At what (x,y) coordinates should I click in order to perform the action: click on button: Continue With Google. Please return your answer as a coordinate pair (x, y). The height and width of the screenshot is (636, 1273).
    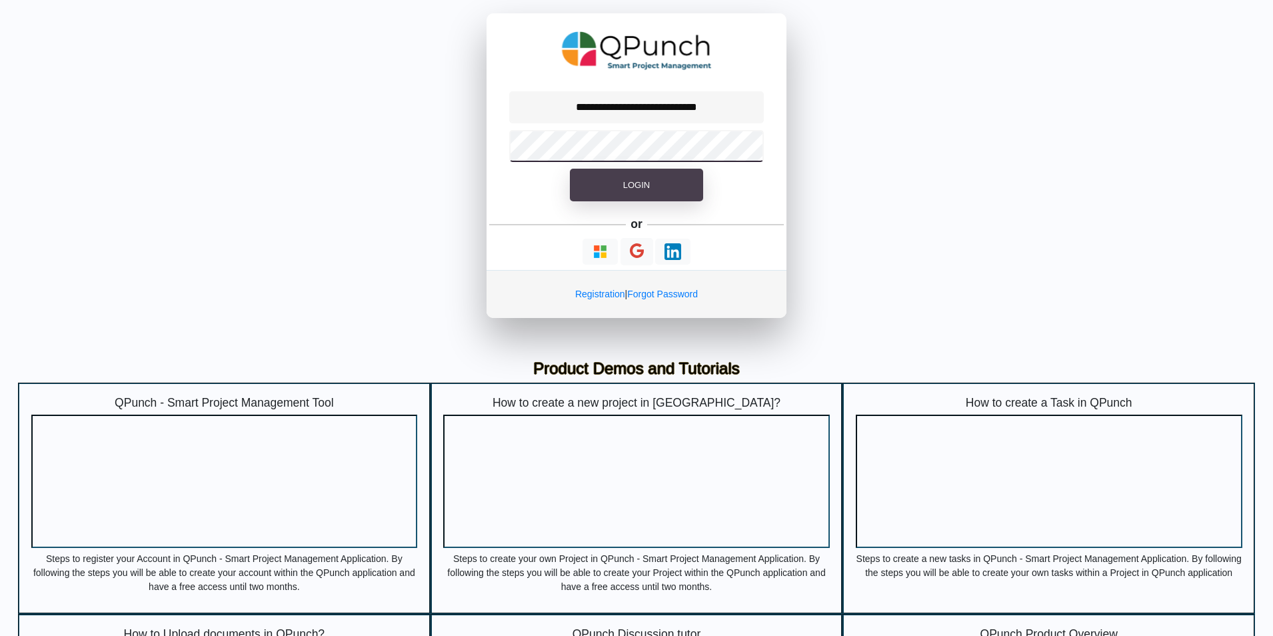
    Looking at the image, I should click on (636, 251).